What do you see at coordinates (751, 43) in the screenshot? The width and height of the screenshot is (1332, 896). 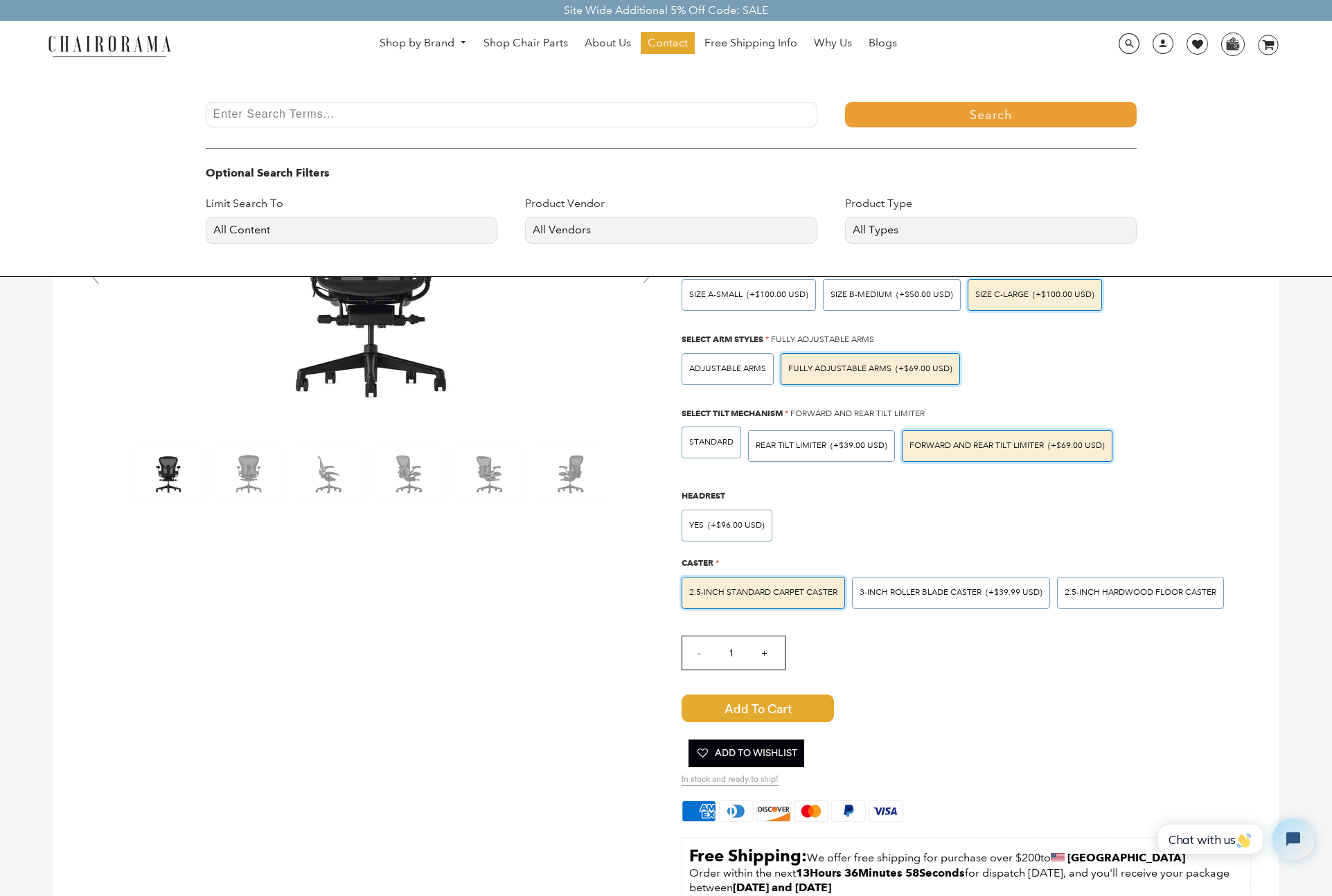 I see `a: Free Shipping Info` at bounding box center [751, 43].